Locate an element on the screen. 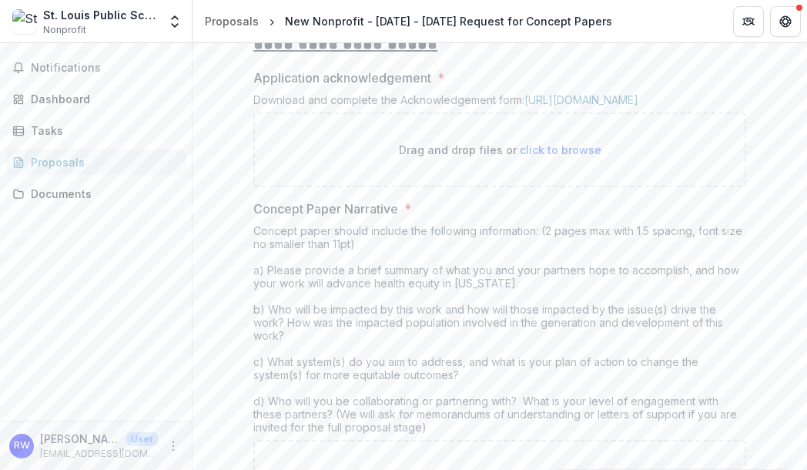 The image size is (807, 470). p: Drag and drop files or is located at coordinates (500, 149).